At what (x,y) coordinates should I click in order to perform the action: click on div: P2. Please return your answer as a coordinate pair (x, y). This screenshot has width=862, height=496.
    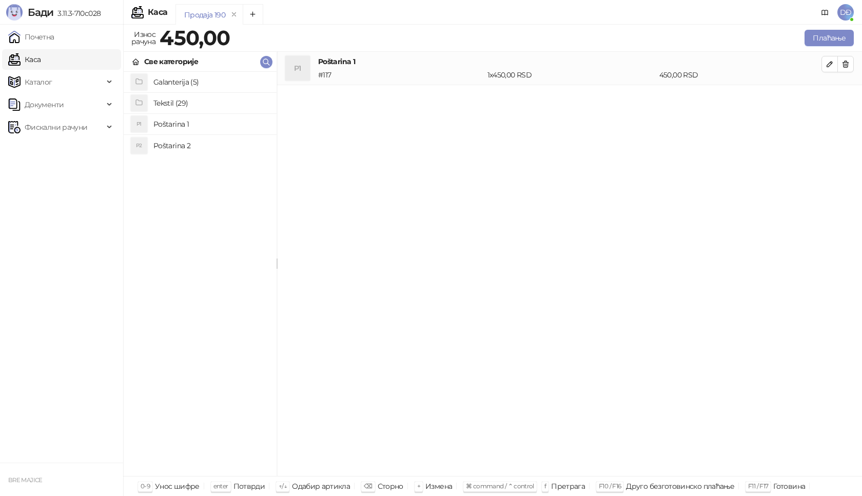
    Looking at the image, I should click on (139, 146).